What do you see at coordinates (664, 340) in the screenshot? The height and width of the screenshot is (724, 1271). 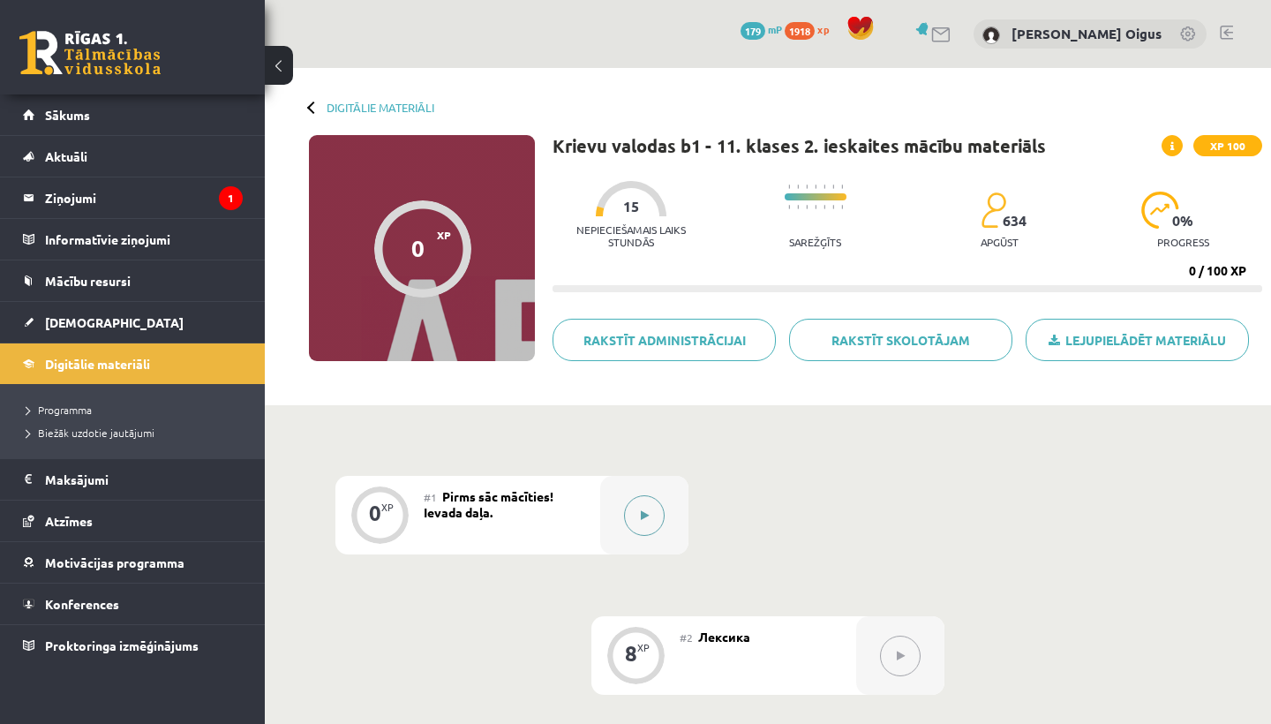 I see `a: Rakstīt administrācijai` at bounding box center [664, 340].